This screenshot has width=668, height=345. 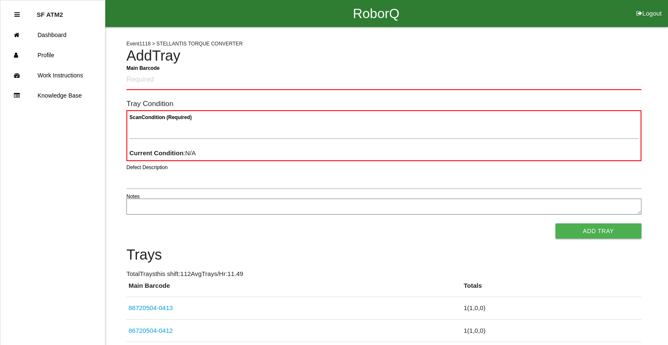 What do you see at coordinates (147, 168) in the screenshot?
I see `label: Defect Description` at bounding box center [147, 168].